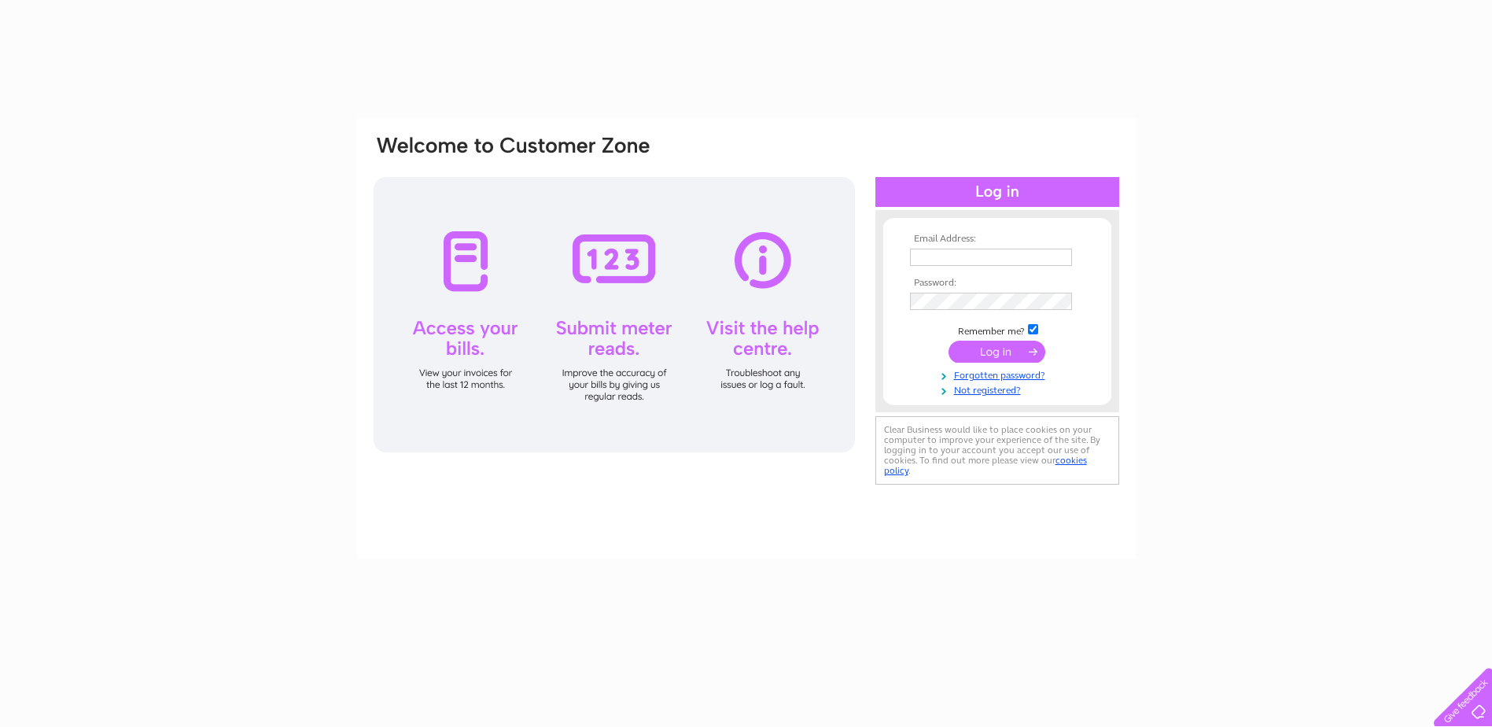 The height and width of the screenshot is (727, 1492). I want to click on th: Password:, so click(997, 283).